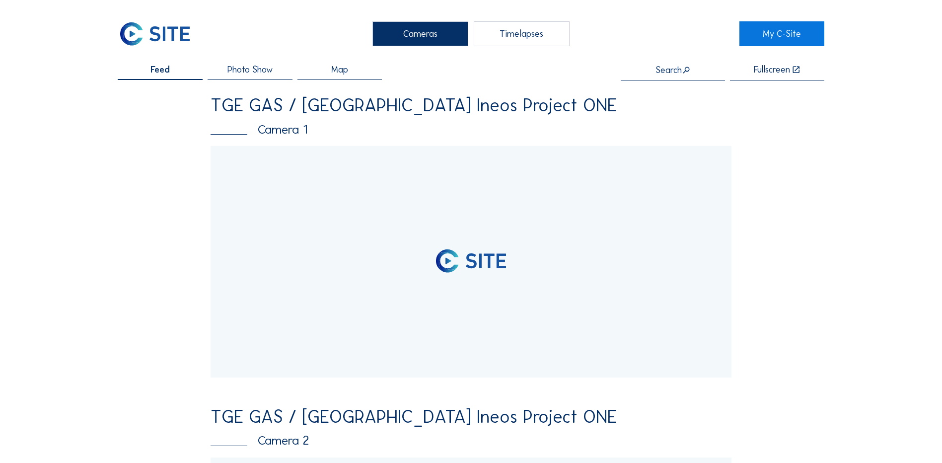 This screenshot has width=942, height=463. I want to click on a: My C-Site, so click(782, 34).